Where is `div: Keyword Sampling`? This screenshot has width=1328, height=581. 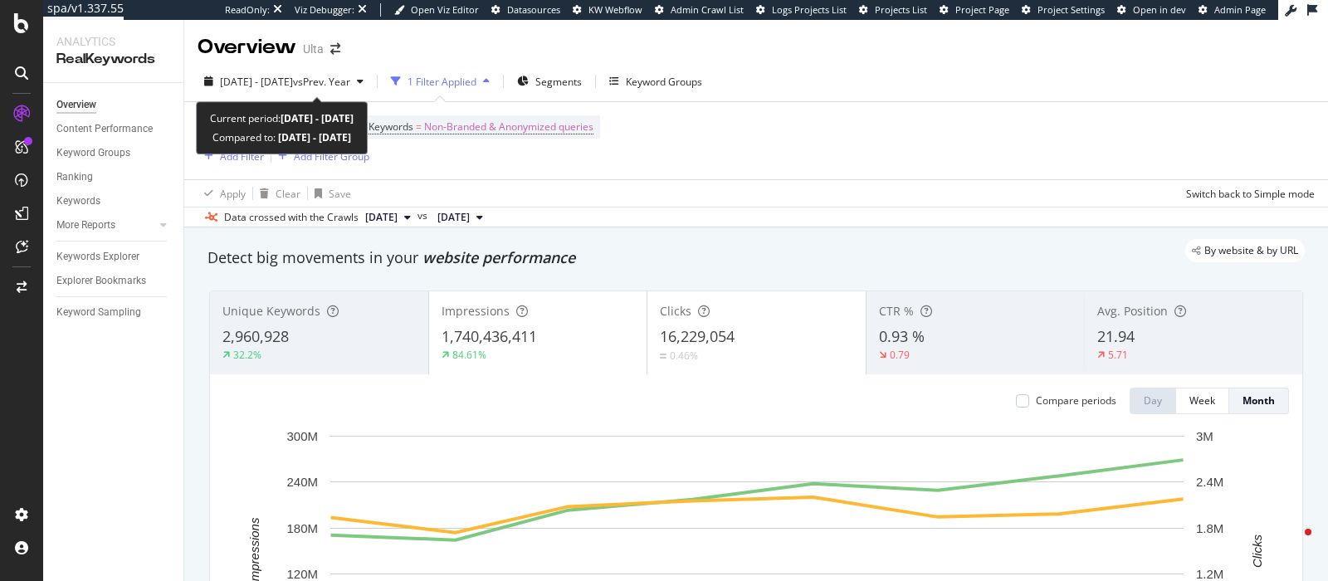 div: Keyword Sampling is located at coordinates (99, 312).